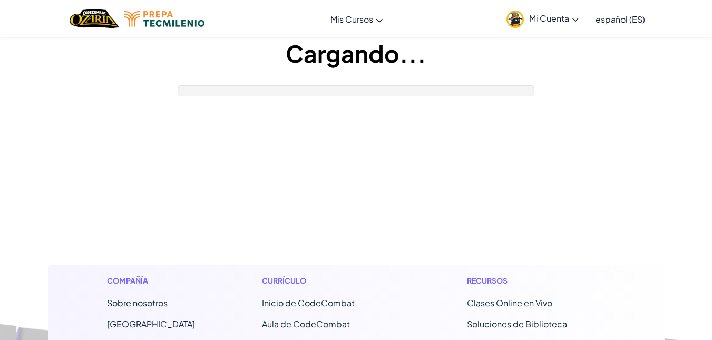 The image size is (712, 340). I want to click on a: Clases Online en Vivo, so click(510, 302).